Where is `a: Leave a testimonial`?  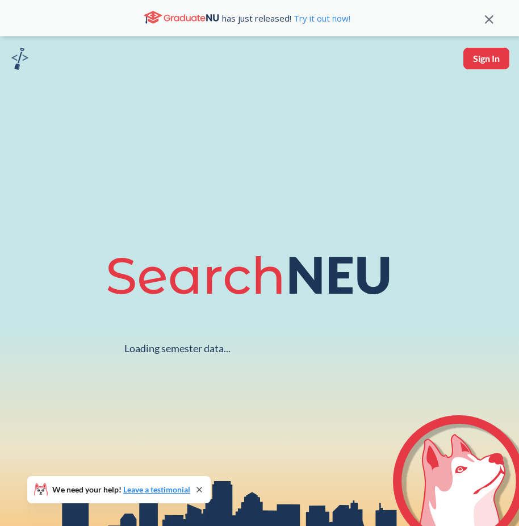 a: Leave a testimonial is located at coordinates (157, 489).